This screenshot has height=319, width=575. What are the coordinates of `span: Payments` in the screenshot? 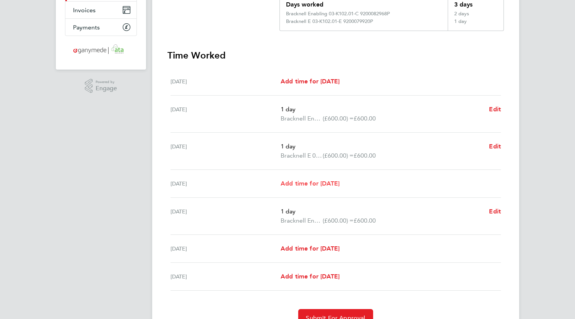 It's located at (86, 27).